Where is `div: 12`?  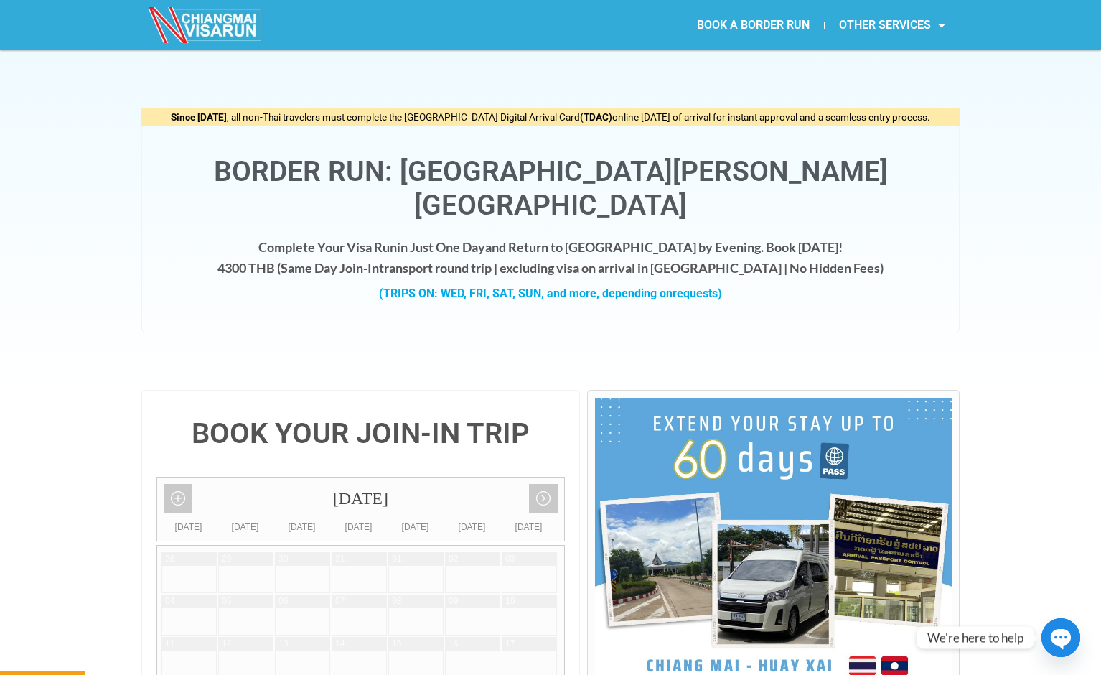 div: 12 is located at coordinates (226, 643).